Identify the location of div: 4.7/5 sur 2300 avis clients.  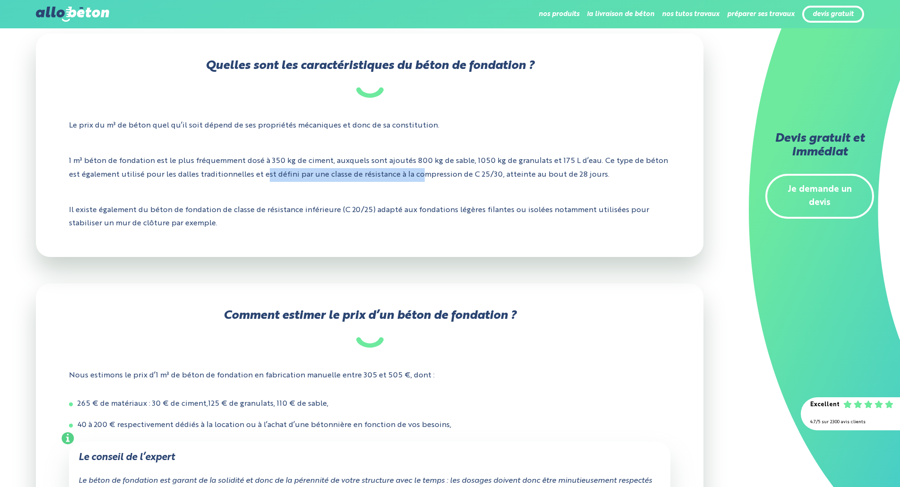
(850, 422).